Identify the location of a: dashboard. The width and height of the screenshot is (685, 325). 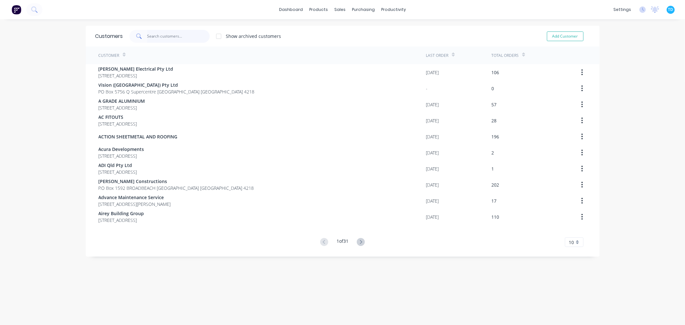
(291, 10).